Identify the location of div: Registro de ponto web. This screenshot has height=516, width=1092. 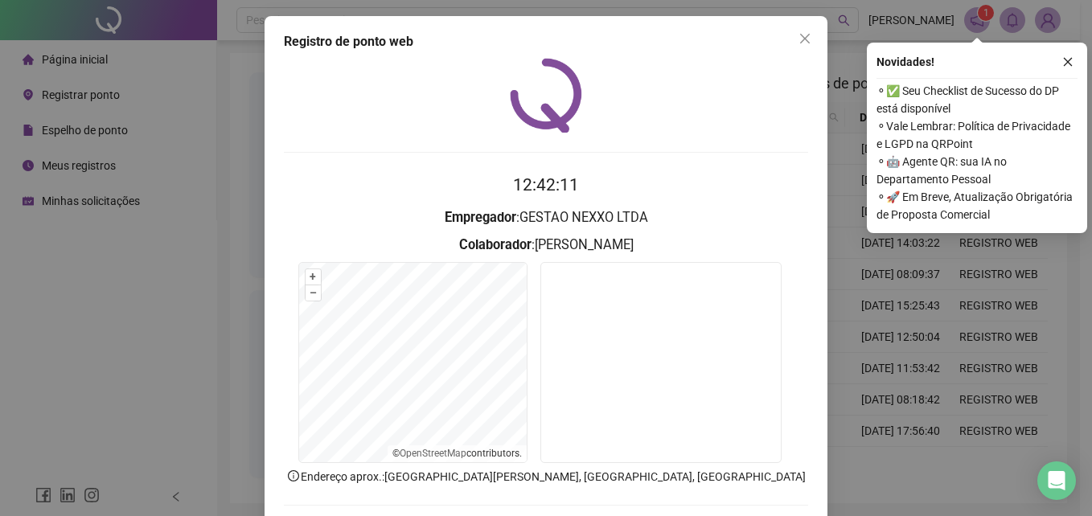
(546, 42).